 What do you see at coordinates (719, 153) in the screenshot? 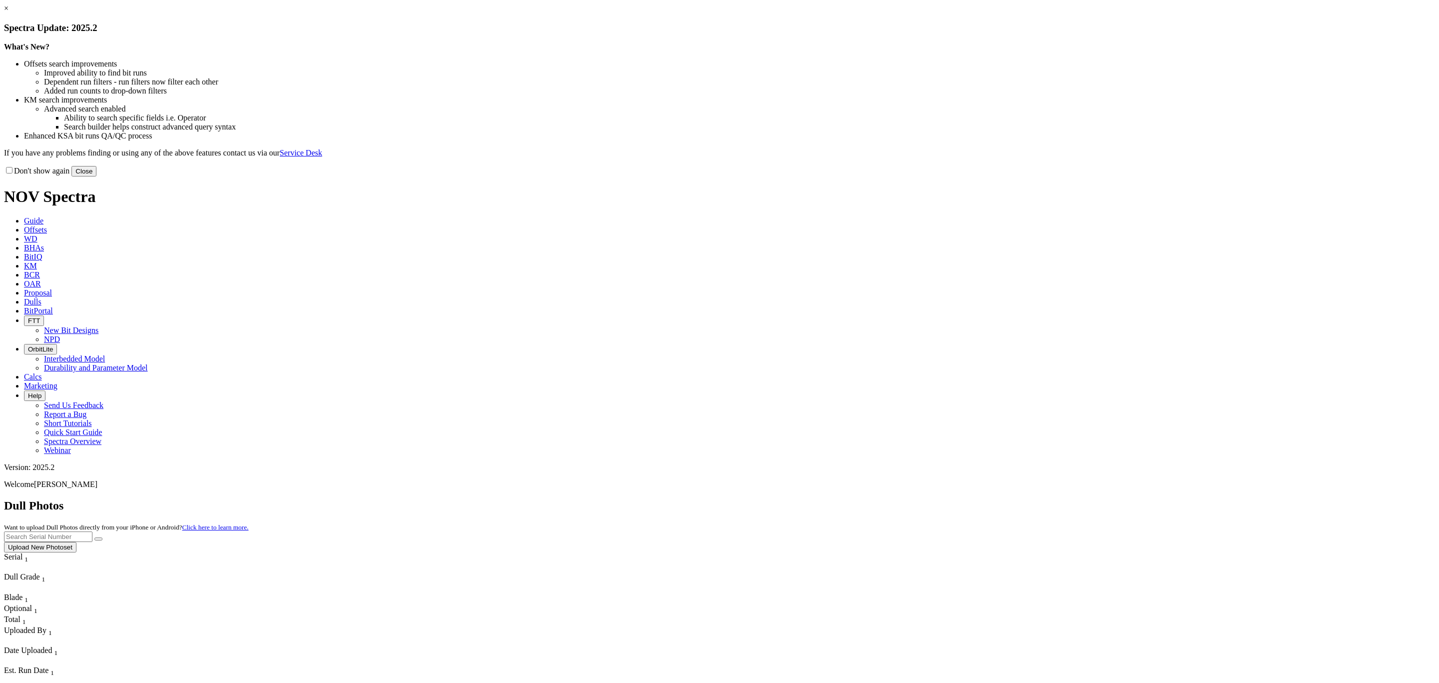
I see `p: If you have any problems finding or using any of the above features contact us via our` at bounding box center [719, 153].